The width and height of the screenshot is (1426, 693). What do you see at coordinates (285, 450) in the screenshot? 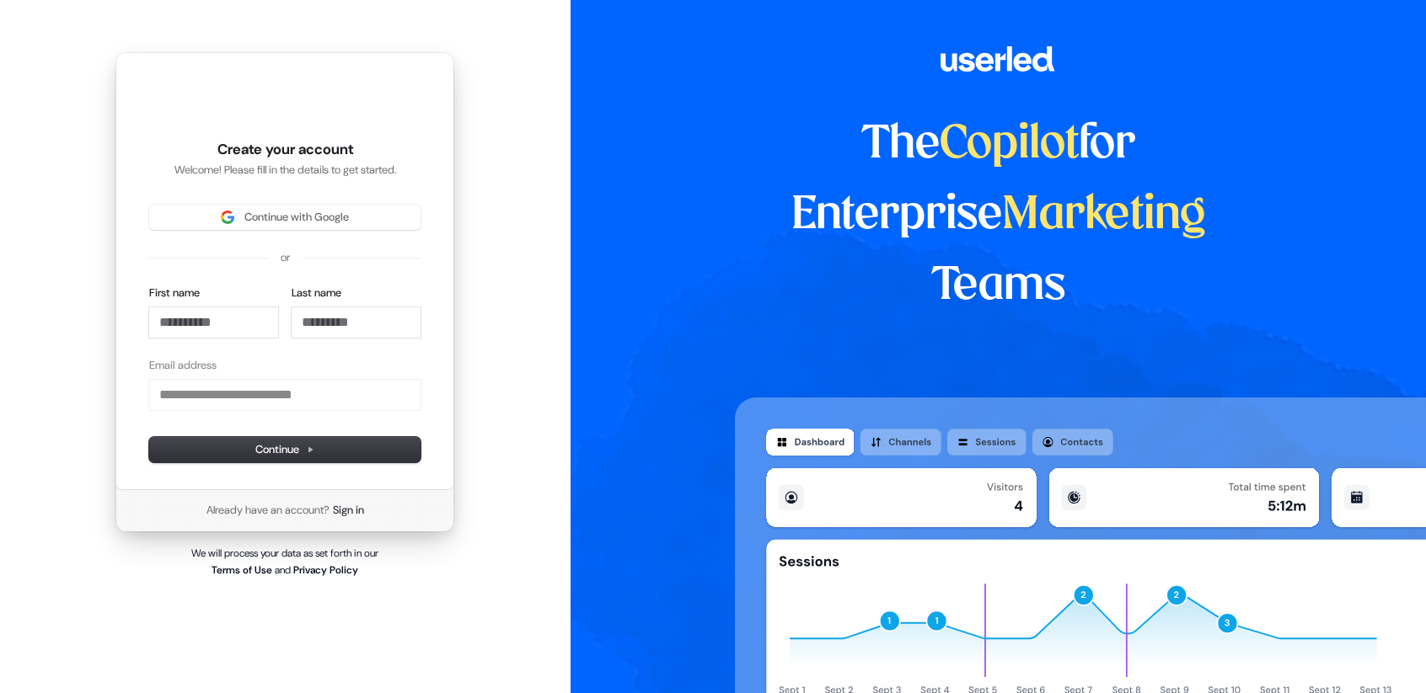
I see `button: Continue` at bounding box center [285, 450].